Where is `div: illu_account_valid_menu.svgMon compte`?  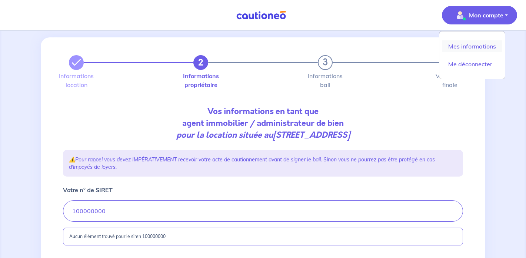
div: illu_account_valid_menu.svgMon compte is located at coordinates (472, 55).